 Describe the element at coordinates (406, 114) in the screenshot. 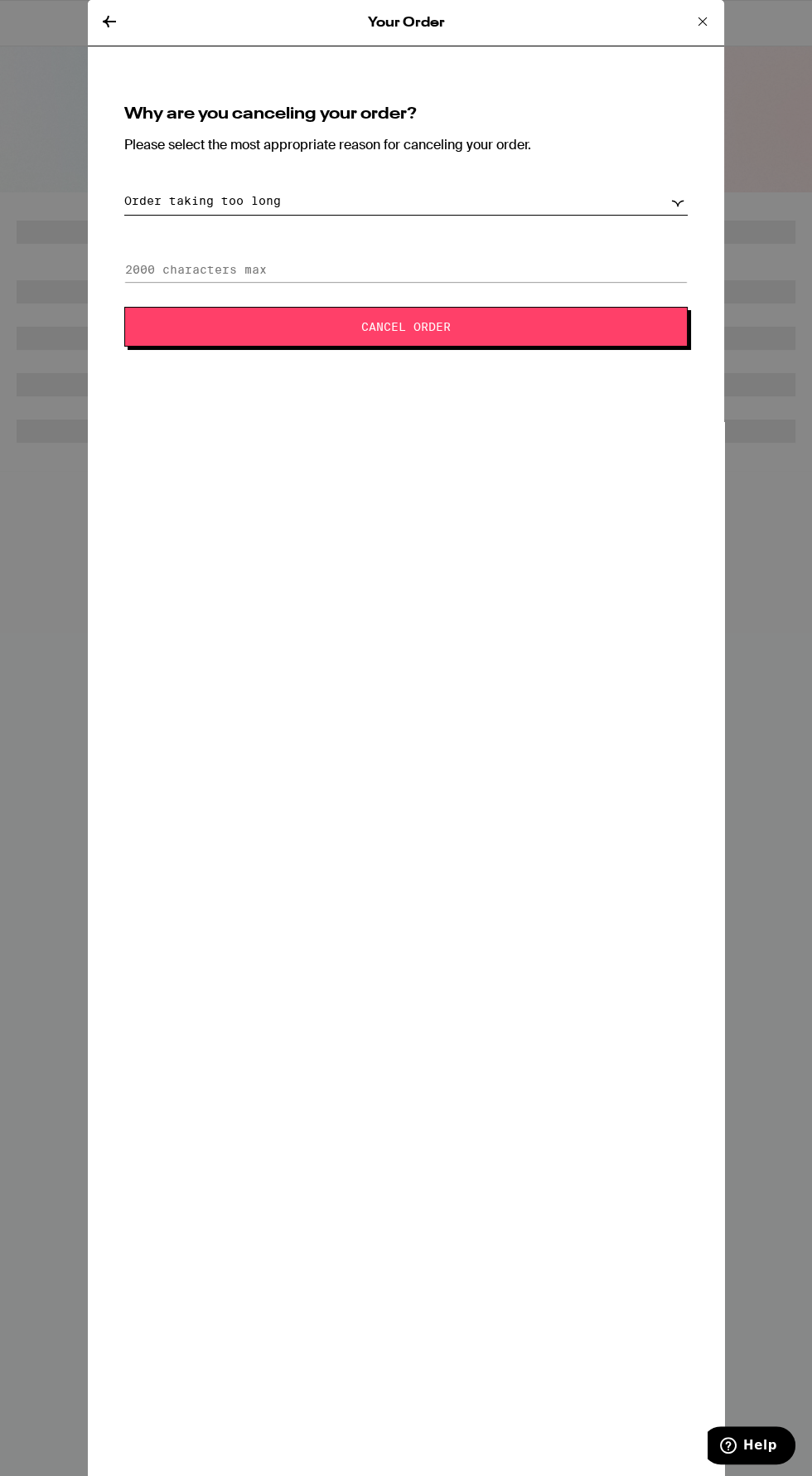

I see `h3: Why are you canceling your order?` at that location.